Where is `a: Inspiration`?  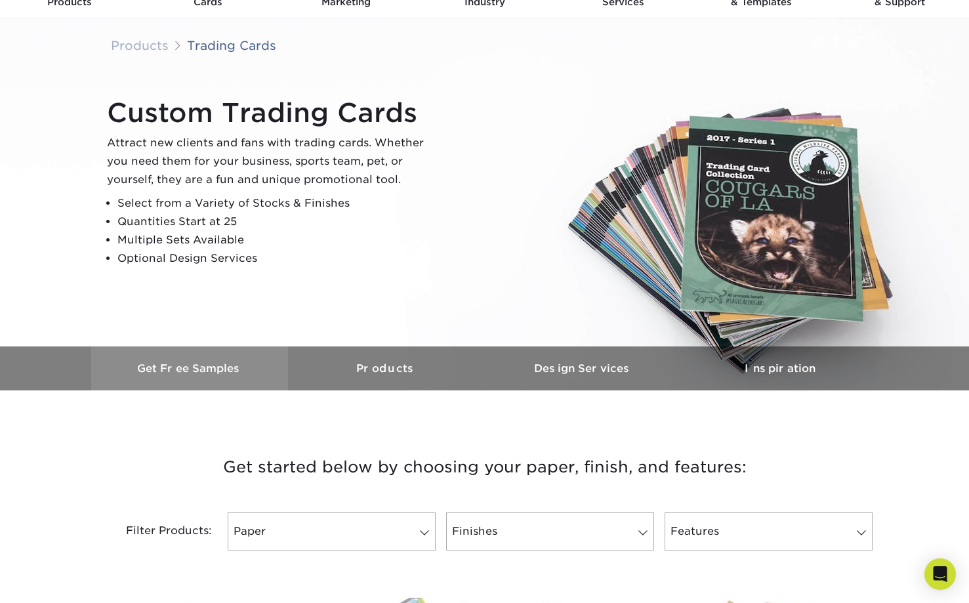 a: Inspiration is located at coordinates (780, 368).